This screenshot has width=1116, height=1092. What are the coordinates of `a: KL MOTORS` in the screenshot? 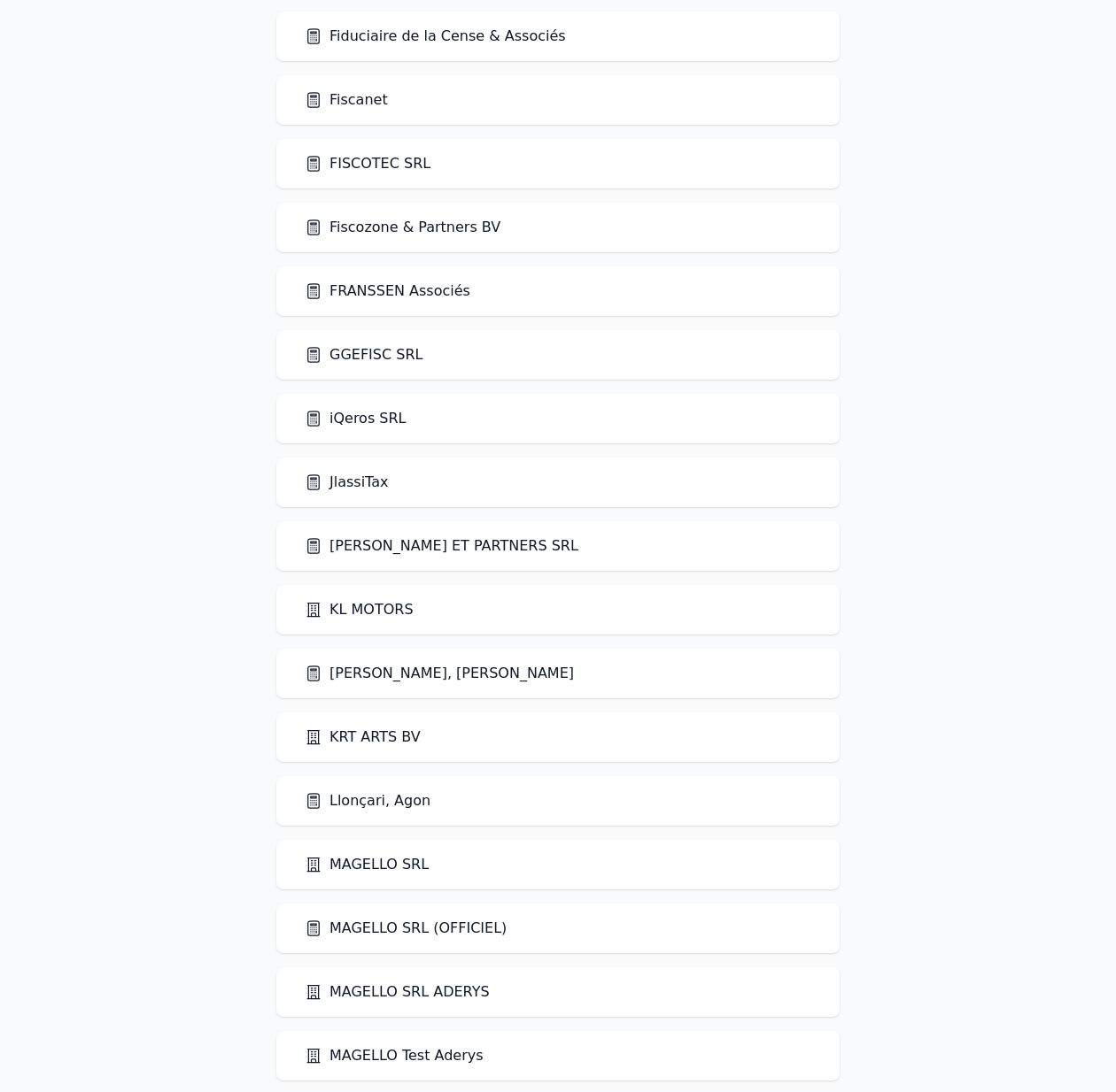 It's located at (358, 610).